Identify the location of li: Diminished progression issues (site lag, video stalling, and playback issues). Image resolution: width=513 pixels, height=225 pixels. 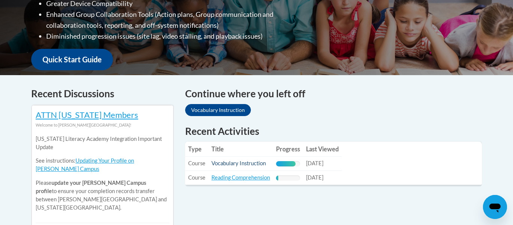
(175, 36).